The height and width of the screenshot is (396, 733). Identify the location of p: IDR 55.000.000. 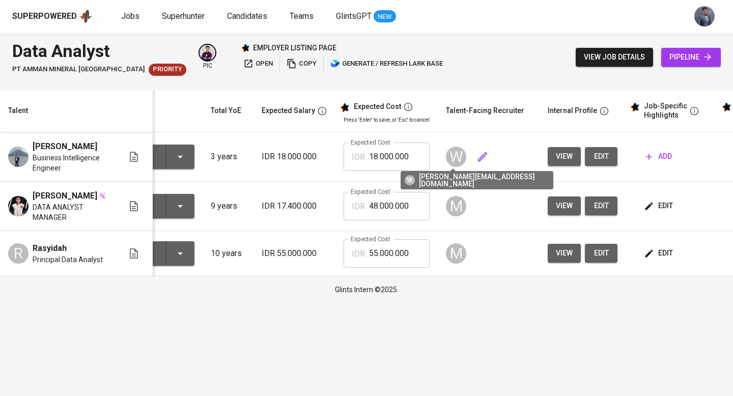
(294, 254).